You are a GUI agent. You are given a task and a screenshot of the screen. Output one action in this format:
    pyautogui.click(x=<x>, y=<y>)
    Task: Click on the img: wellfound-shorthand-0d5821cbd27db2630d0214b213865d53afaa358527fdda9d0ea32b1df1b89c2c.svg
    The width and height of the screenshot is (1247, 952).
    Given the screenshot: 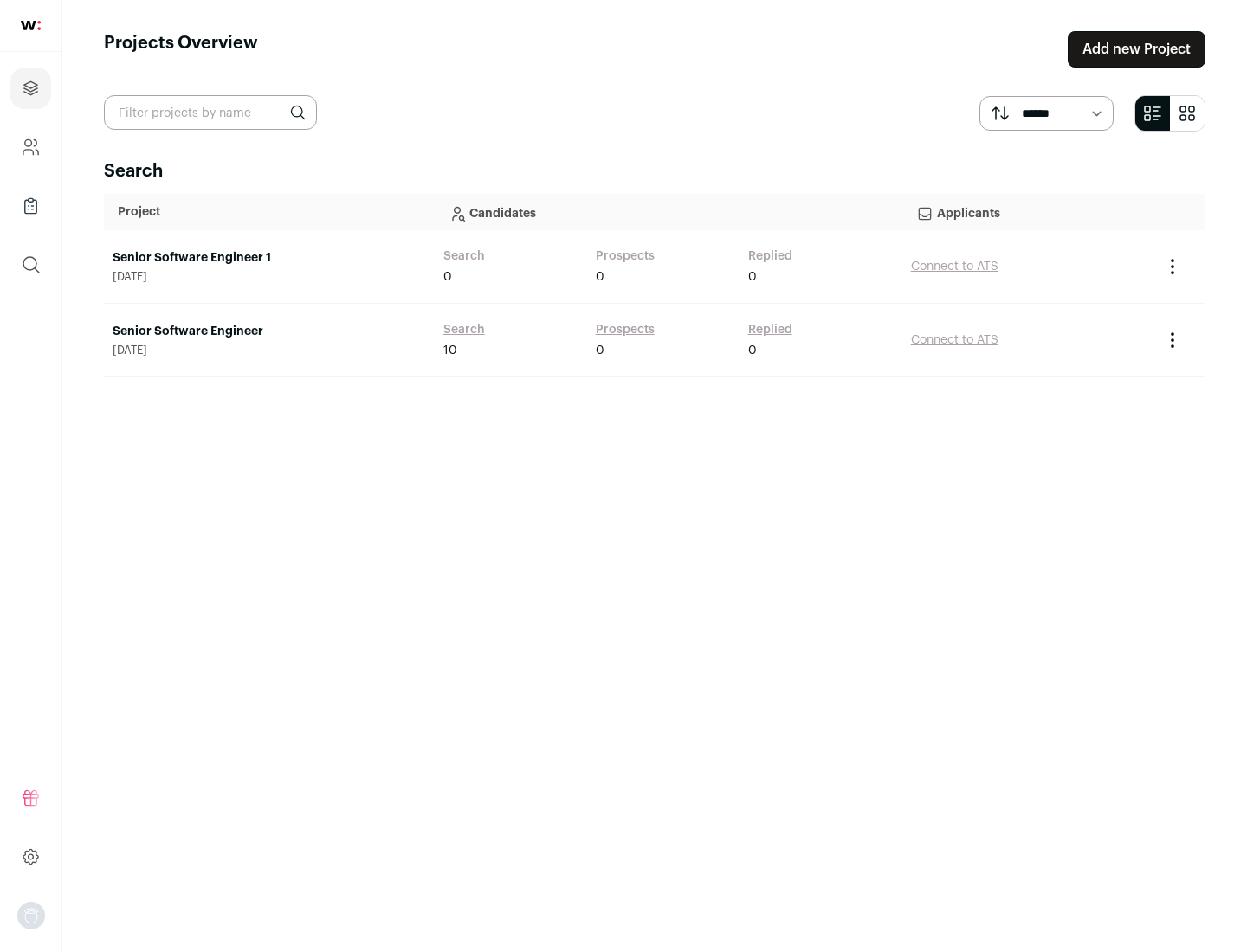 What is the action you would take?
    pyautogui.click(x=31, y=25)
    